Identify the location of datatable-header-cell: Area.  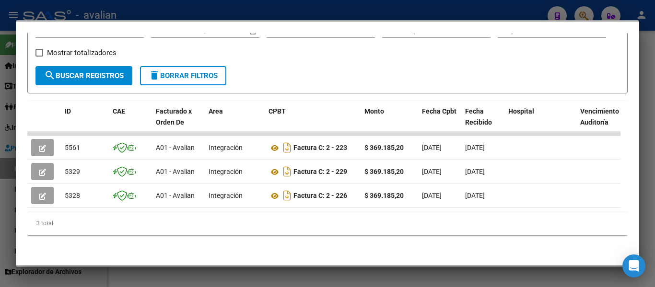
(234, 122).